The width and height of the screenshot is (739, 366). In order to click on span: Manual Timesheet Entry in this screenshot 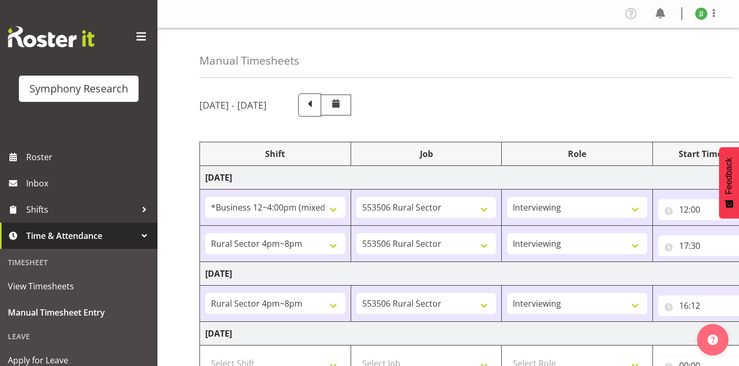, I will do `click(79, 312)`.